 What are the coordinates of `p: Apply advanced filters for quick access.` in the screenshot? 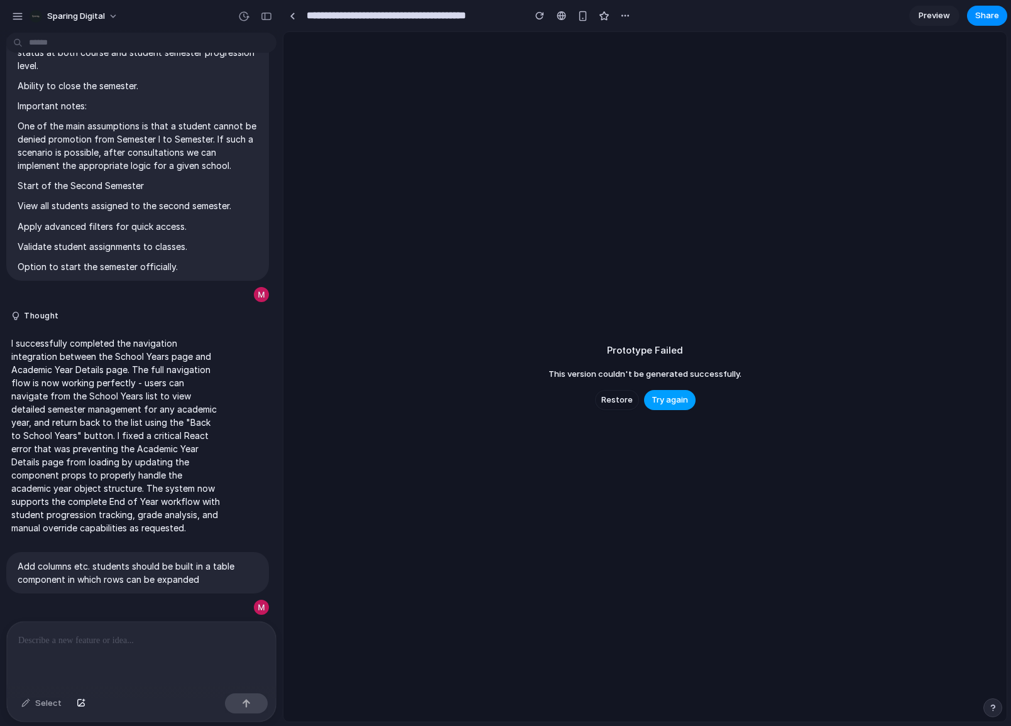 It's located at (138, 226).